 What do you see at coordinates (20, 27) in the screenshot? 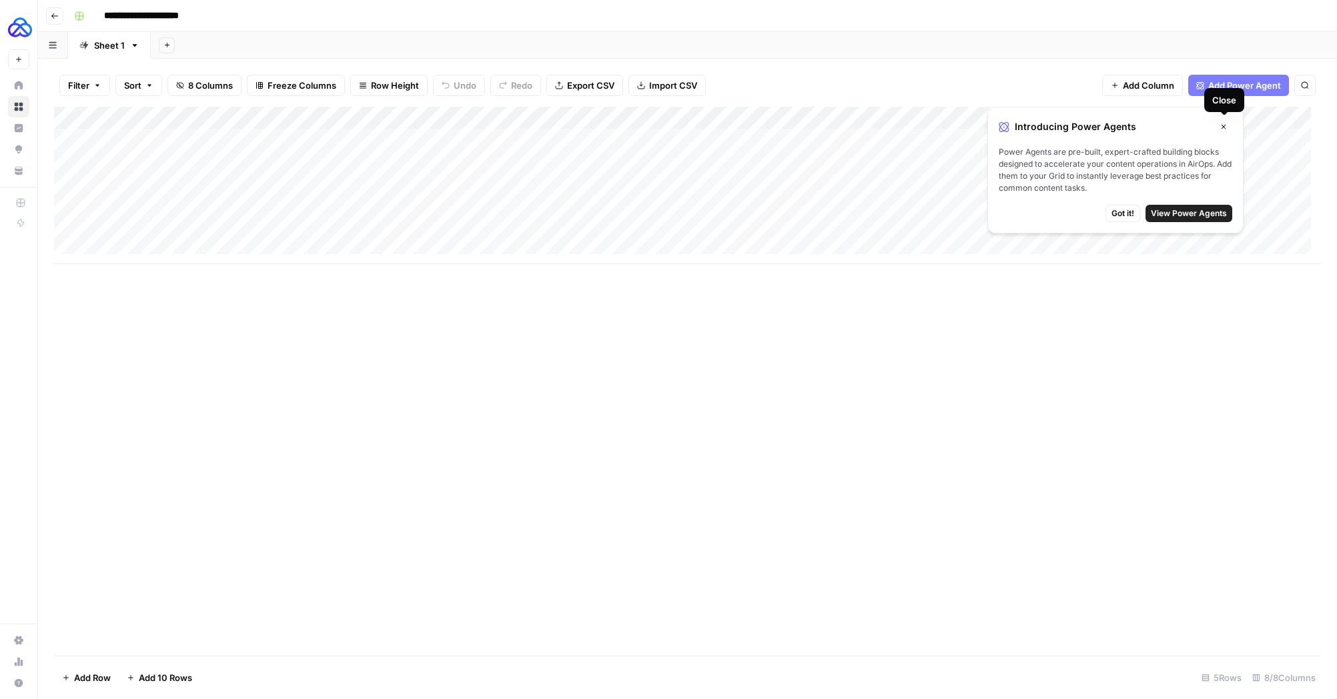
I see `img: AUQ Logo` at bounding box center [20, 27].